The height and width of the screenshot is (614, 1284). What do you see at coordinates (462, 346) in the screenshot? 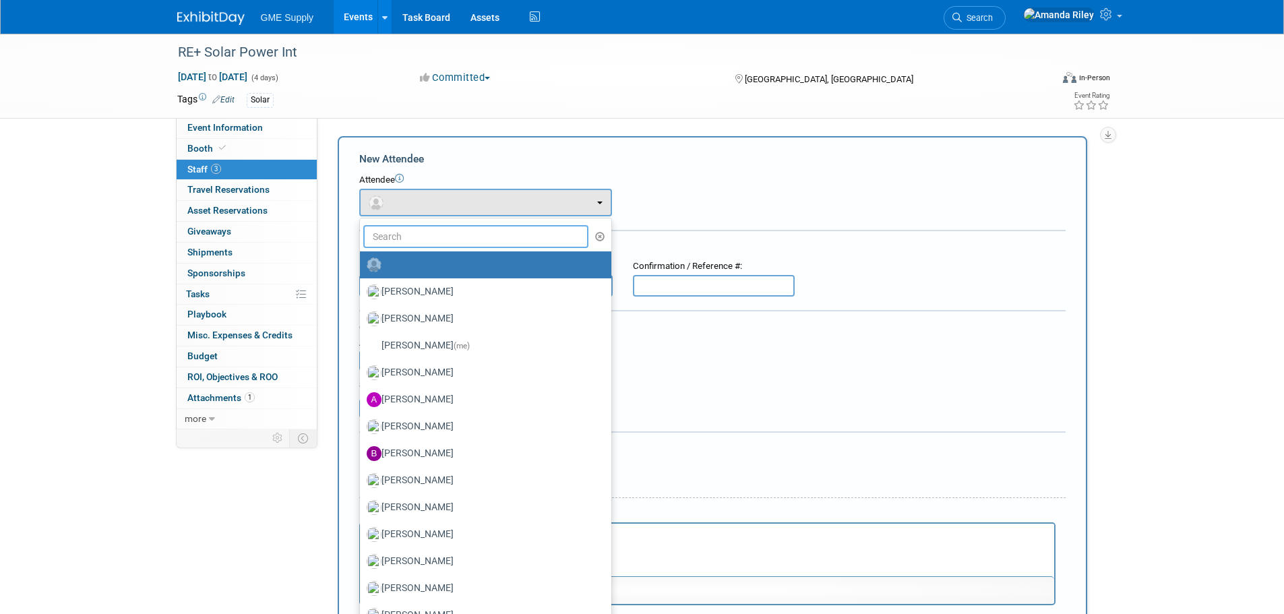
I see `span: (me)` at bounding box center [462, 346].